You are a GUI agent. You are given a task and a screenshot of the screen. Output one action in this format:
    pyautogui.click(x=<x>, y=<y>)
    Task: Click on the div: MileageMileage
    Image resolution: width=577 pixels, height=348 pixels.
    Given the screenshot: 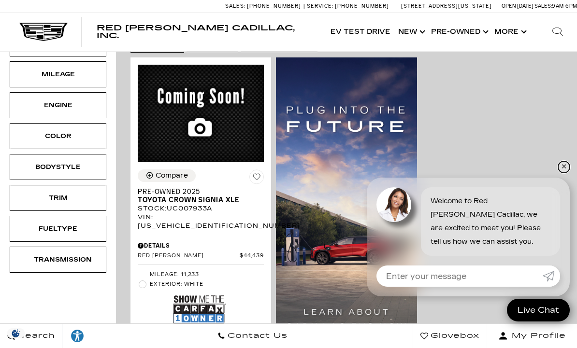 What is the action you would take?
    pyautogui.click(x=58, y=74)
    